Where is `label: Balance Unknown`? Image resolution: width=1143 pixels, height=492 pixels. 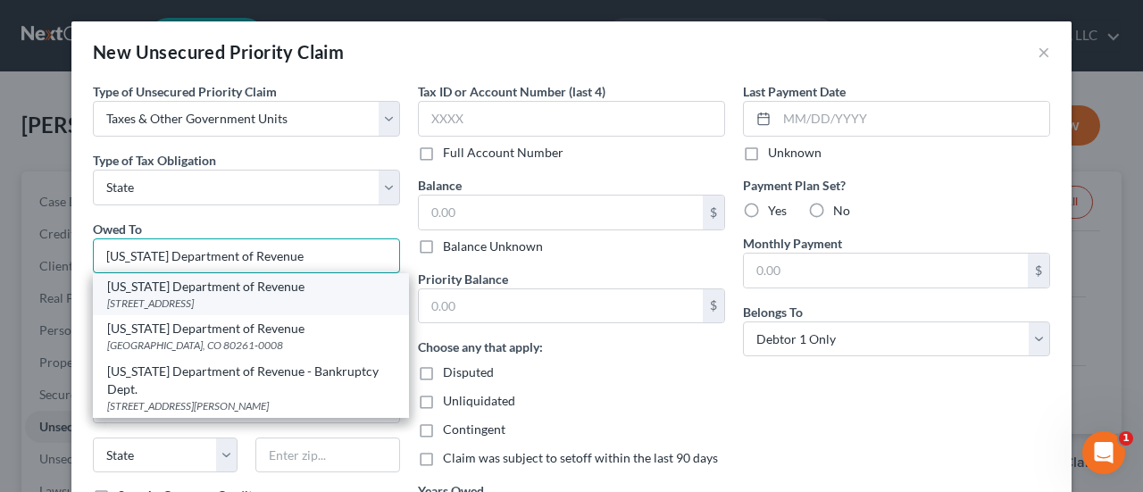 label: Balance Unknown is located at coordinates (493, 246).